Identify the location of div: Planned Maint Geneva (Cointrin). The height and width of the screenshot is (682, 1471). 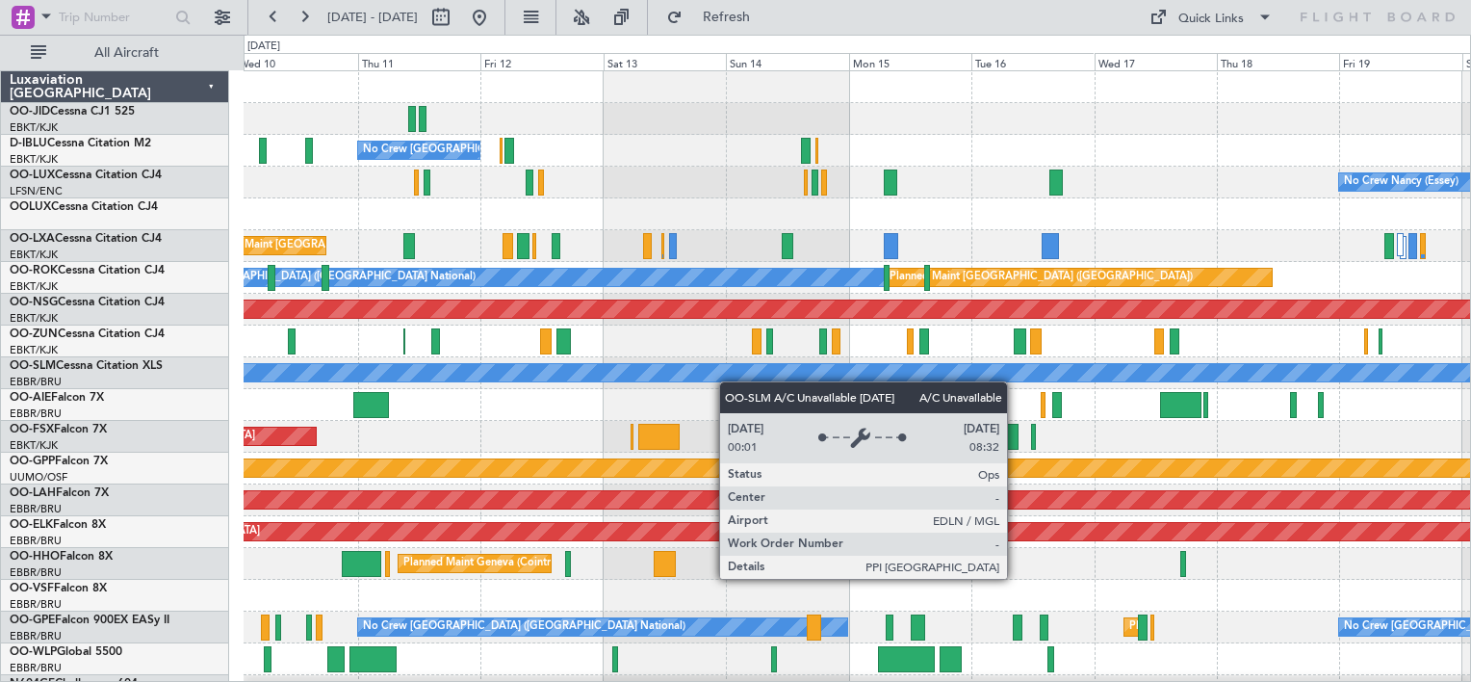
(482, 563).